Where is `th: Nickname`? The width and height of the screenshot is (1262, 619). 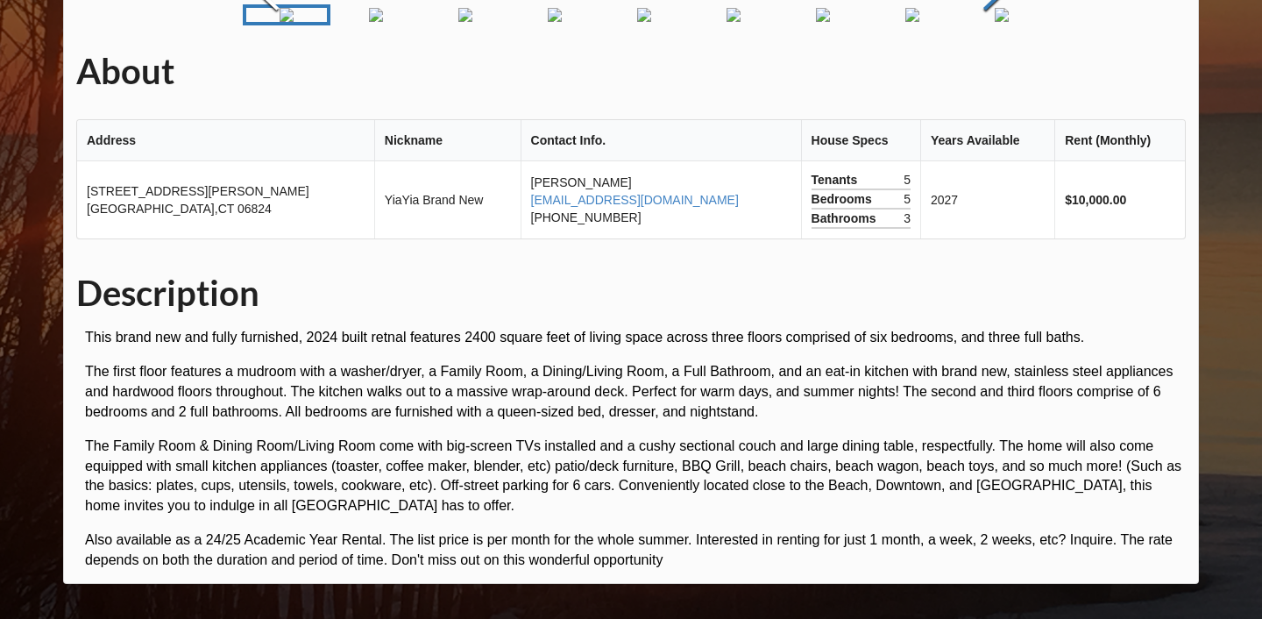 th: Nickname is located at coordinates (447, 140).